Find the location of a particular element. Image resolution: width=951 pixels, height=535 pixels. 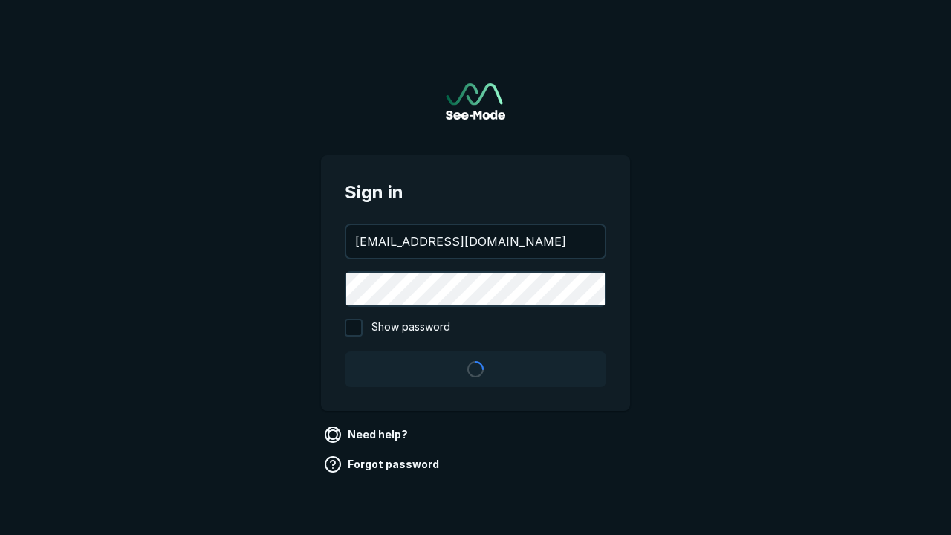

span: Sign in is located at coordinates (475, 192).